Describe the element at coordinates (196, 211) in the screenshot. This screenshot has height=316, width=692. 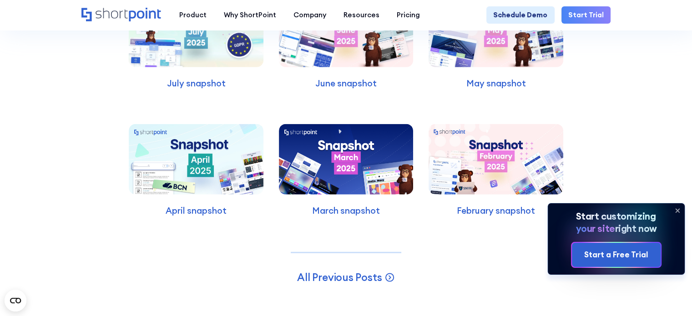
I see `p: April snapshot` at that location.